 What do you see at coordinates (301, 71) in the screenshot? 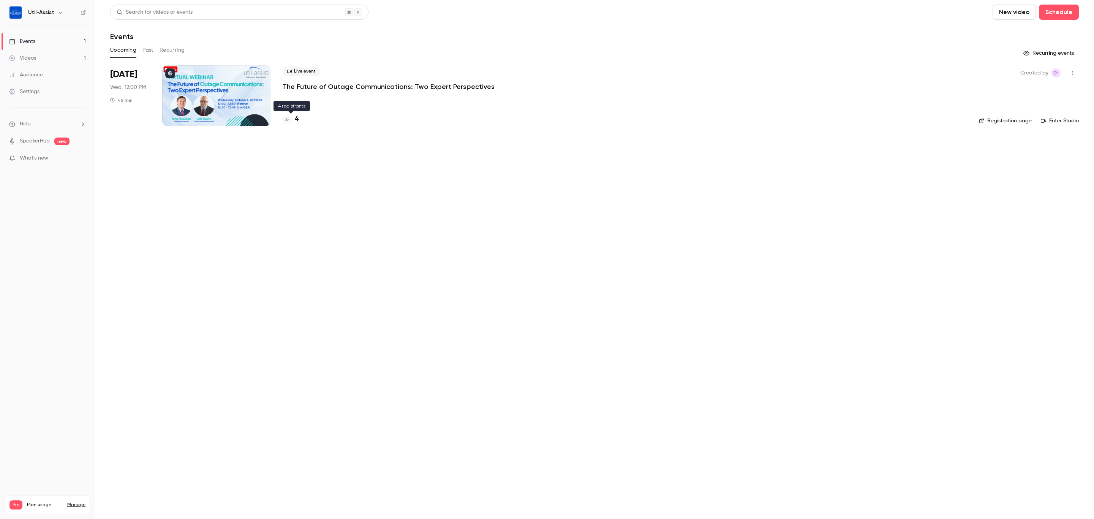
I see `span: Live event` at bounding box center [301, 71].